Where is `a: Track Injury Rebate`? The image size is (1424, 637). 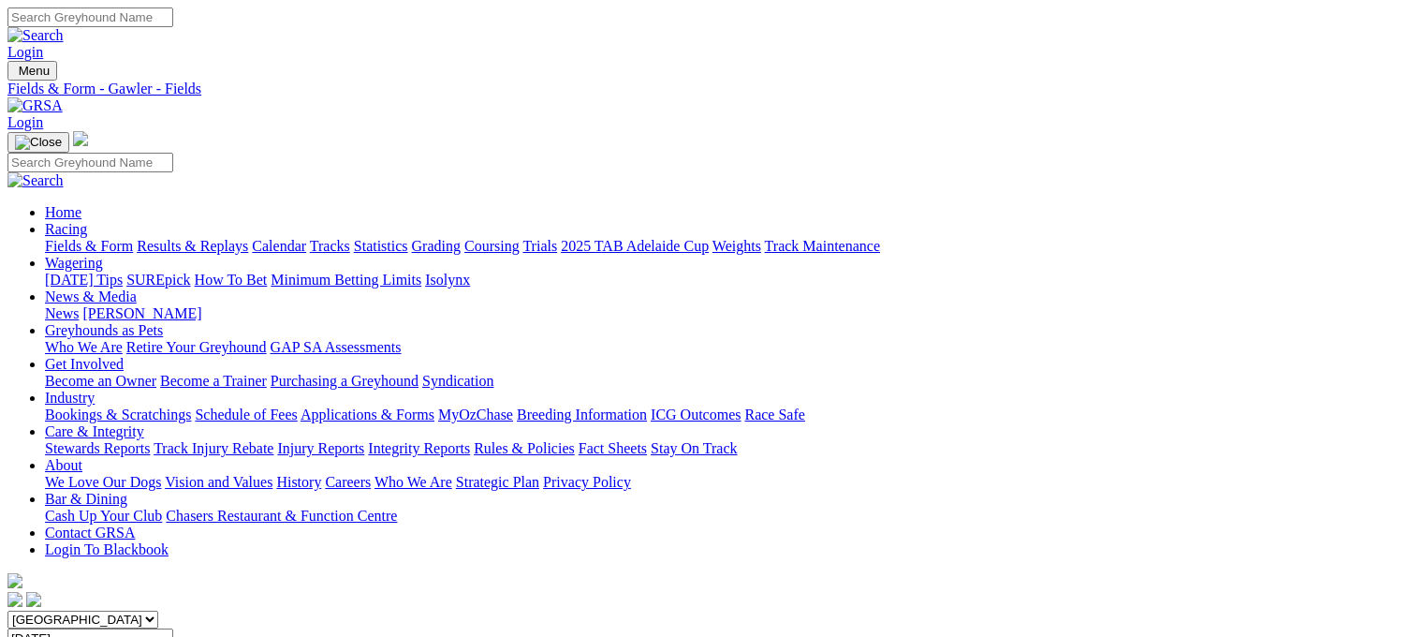 a: Track Injury Rebate is located at coordinates (213, 448).